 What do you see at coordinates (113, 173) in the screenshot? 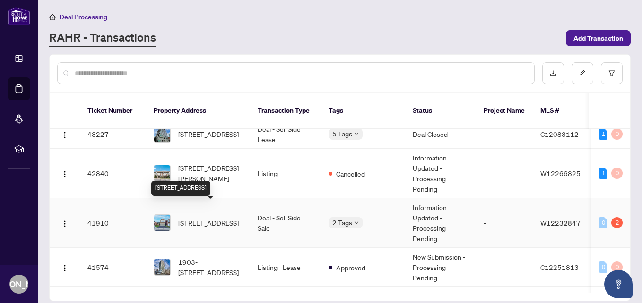
I see `td: 42840` at bounding box center [113, 173].